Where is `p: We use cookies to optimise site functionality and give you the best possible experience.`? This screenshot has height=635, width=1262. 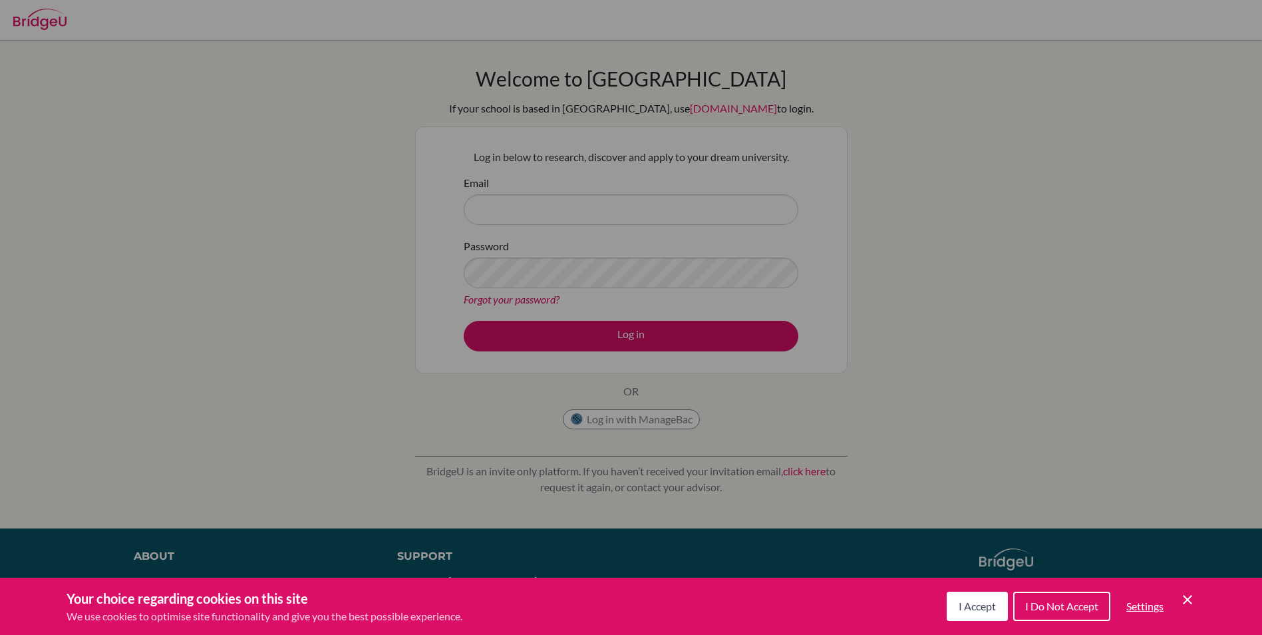
p: We use cookies to optimise site functionality and give you the best possible experience. is located at coordinates (264, 616).